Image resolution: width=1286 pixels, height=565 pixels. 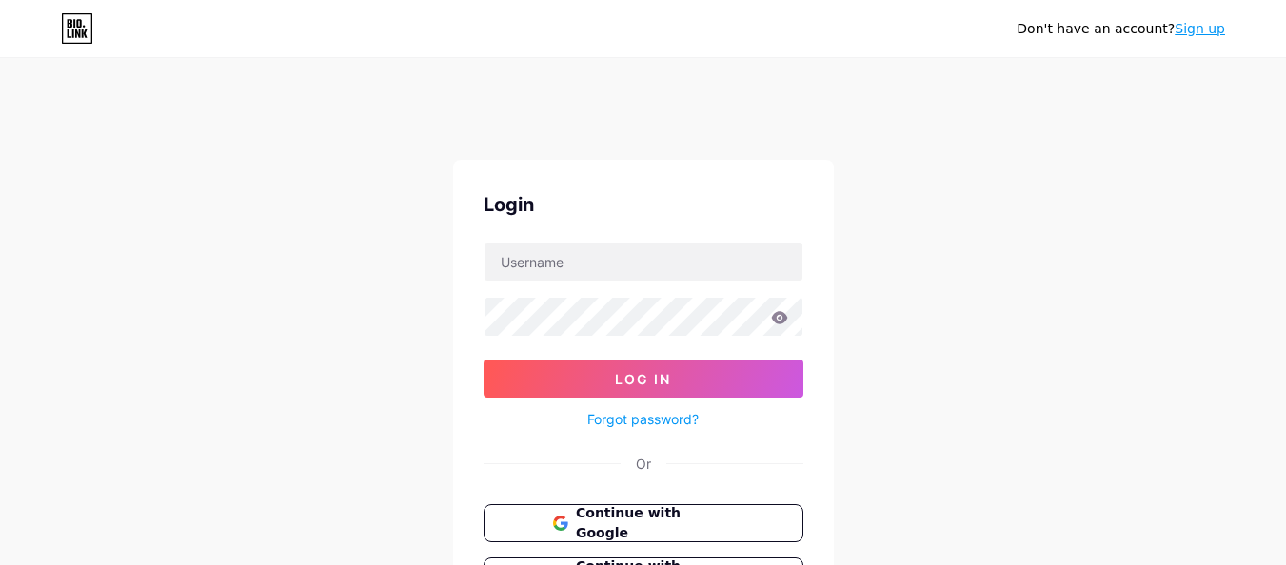 What do you see at coordinates (644, 379) in the screenshot?
I see `button: Log In` at bounding box center [644, 379].